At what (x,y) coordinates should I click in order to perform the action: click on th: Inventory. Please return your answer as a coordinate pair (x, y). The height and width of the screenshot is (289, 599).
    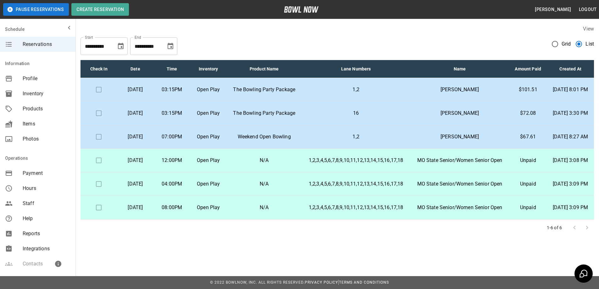
    Looking at the image, I should click on (208, 69).